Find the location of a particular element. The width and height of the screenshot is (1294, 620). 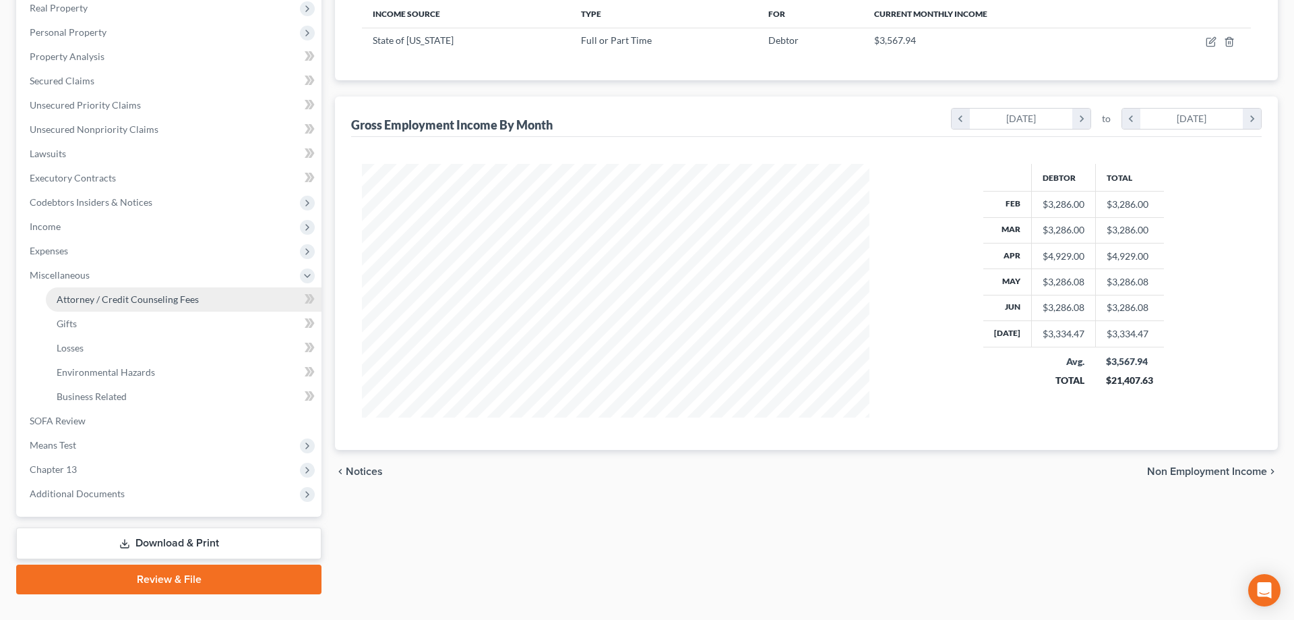

span: Debtor is located at coordinates (783, 40).